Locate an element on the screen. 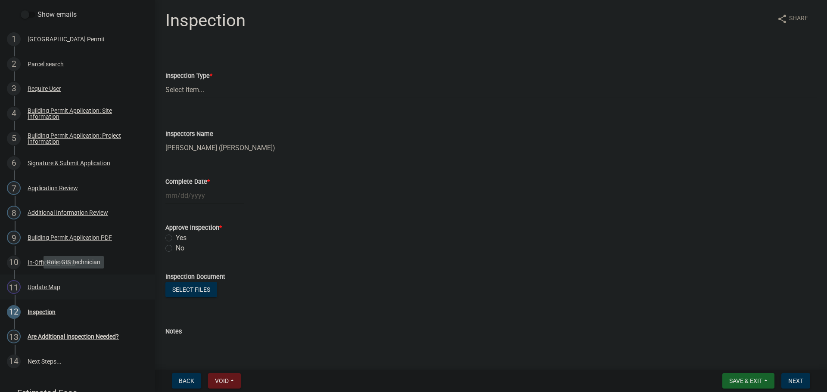 Image resolution: width=827 pixels, height=392 pixels. span: Next is located at coordinates (795, 381).